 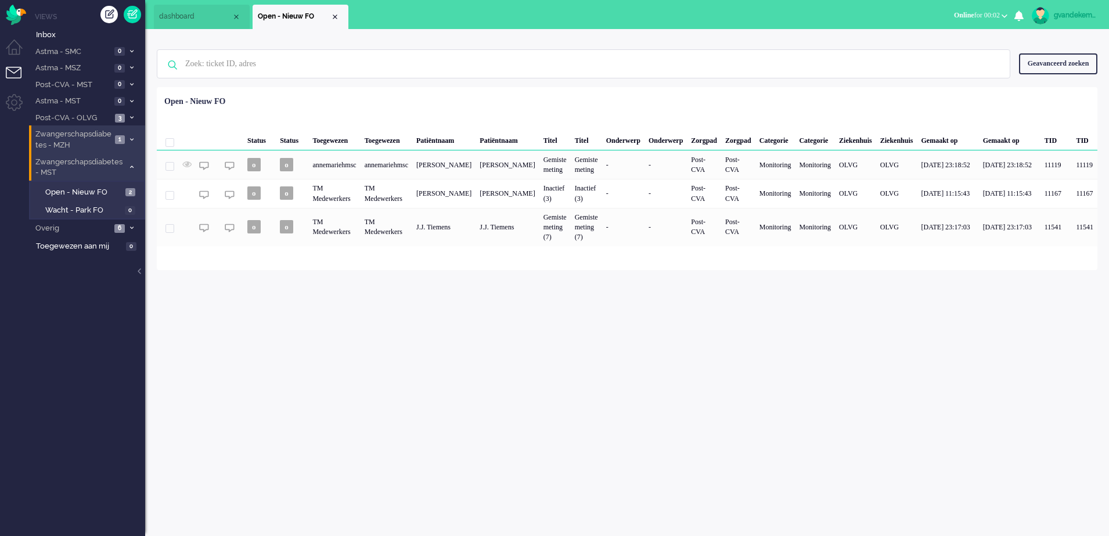 I want to click on div: Gemiste meting (7), so click(x=586, y=227).